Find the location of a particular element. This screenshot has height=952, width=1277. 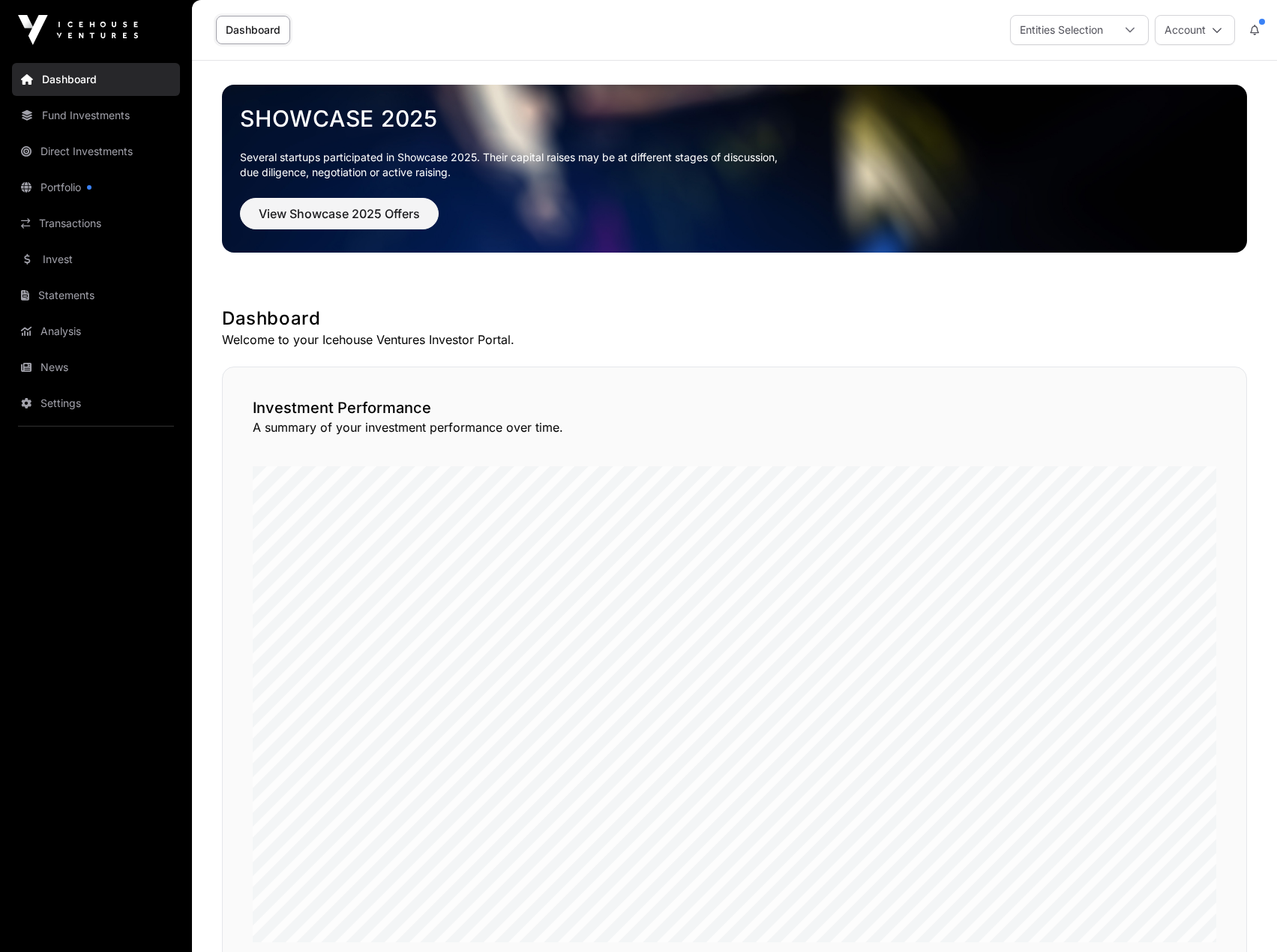

a: Statements is located at coordinates (96, 295).